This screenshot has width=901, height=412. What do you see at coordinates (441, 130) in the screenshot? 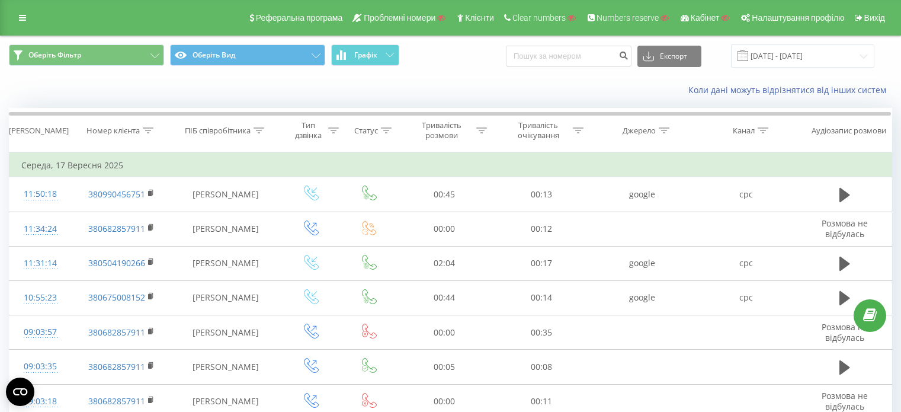
I see `div: Тривалість розмови` at bounding box center [441, 130].